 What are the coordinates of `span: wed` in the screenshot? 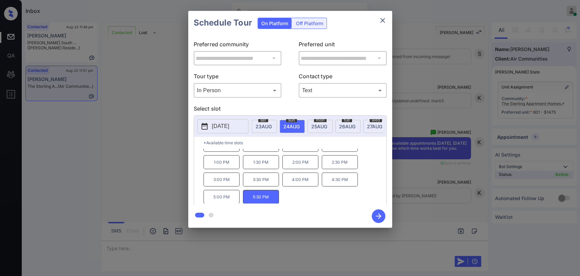 It's located at (376, 120).